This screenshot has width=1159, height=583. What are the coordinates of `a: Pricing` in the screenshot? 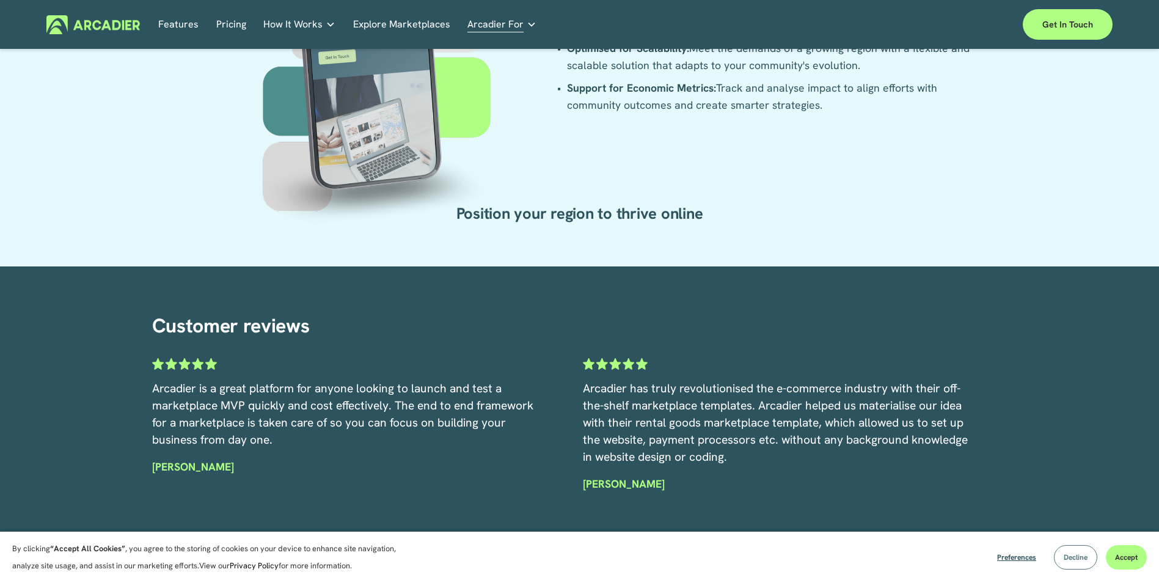 It's located at (231, 24).